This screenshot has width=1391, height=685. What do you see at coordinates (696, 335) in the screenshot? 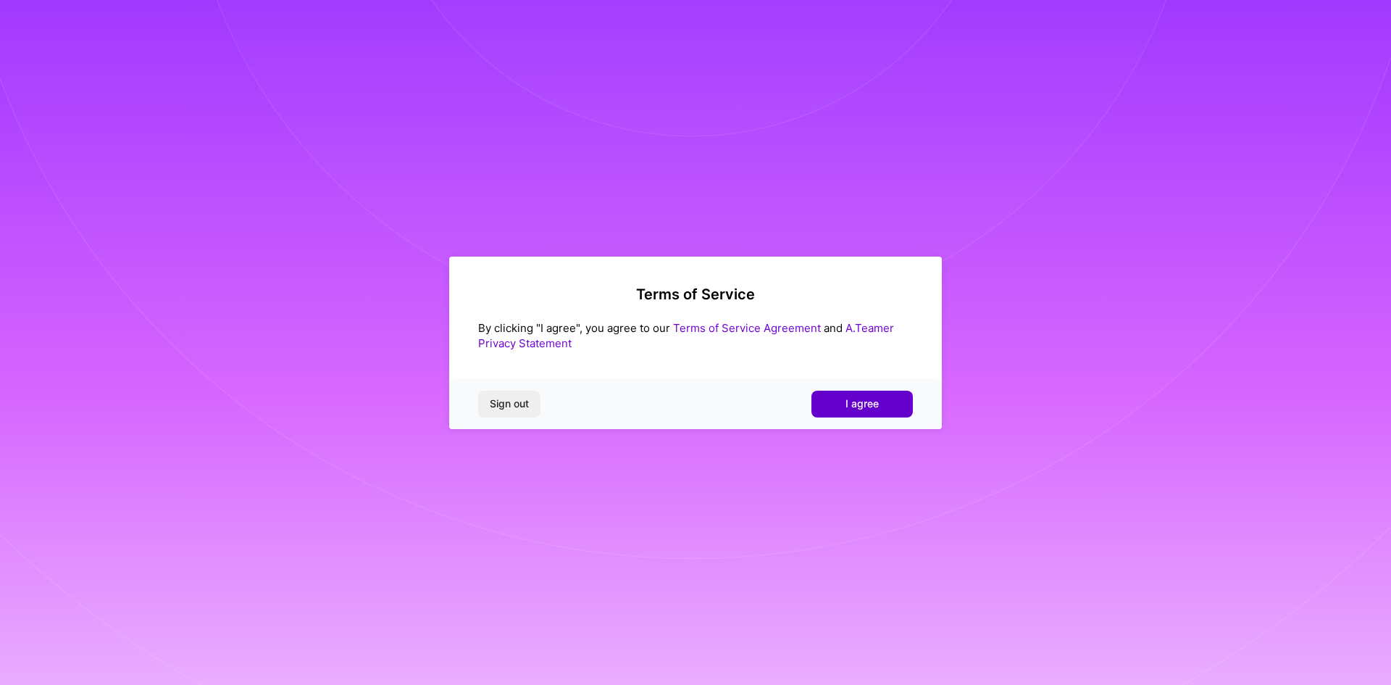
I see `div: By clicking "I agree", you agree to our and` at bounding box center [696, 335].